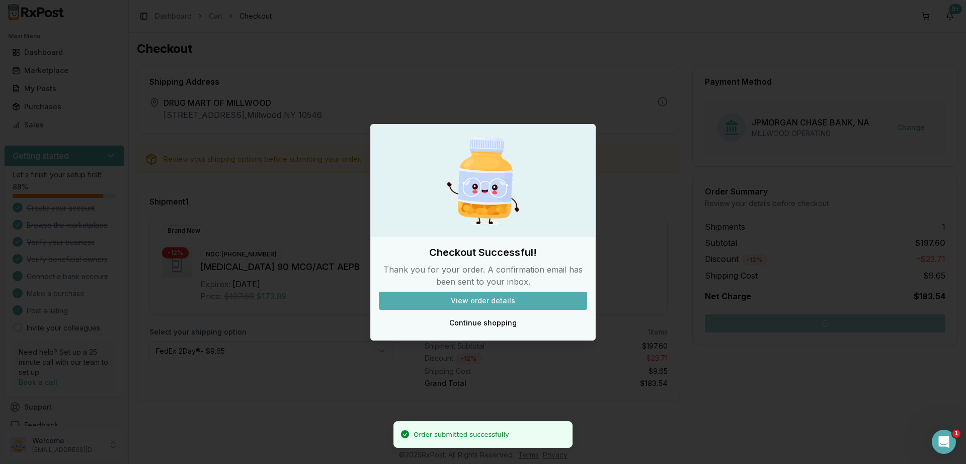 The image size is (966, 464). What do you see at coordinates (483, 252) in the screenshot?
I see `h2: Checkout Successful!` at bounding box center [483, 252].